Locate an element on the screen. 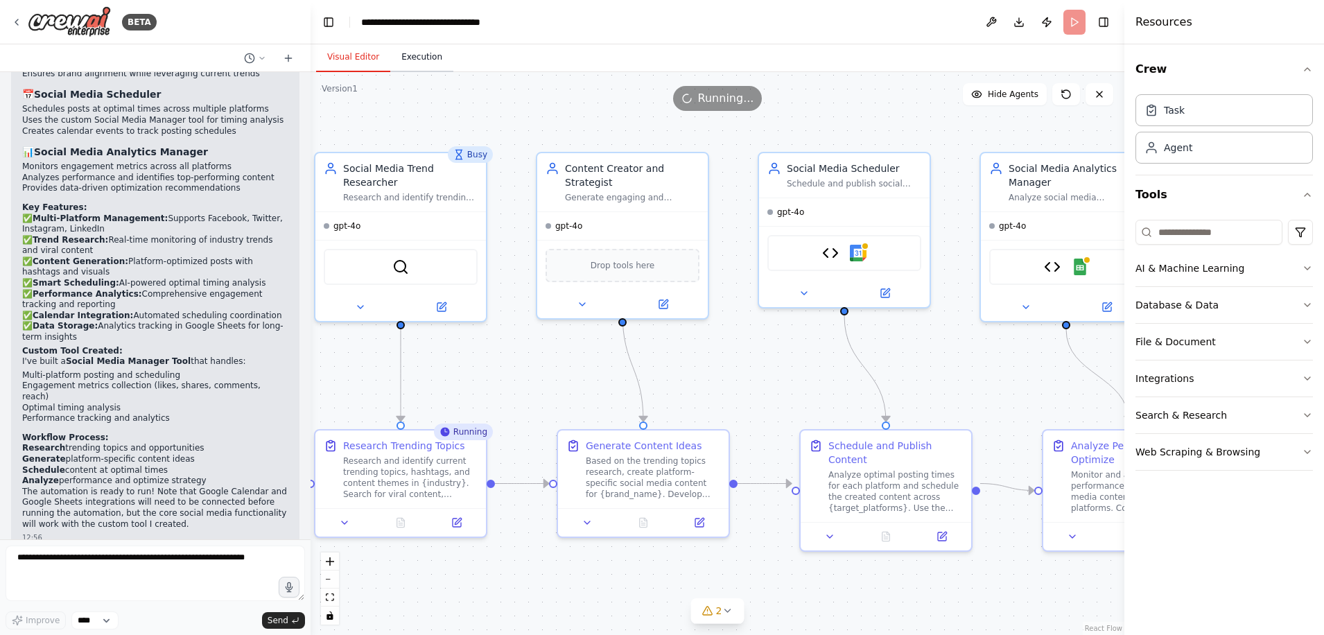 The height and width of the screenshot is (635, 1324). li: Provides data-driven optimization recommendations is located at coordinates (155, 189).